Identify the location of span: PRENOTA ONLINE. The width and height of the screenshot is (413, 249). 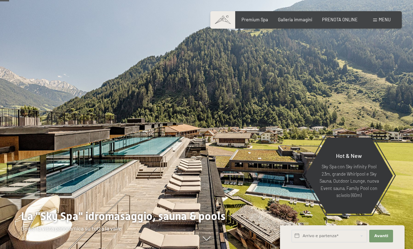
(340, 20).